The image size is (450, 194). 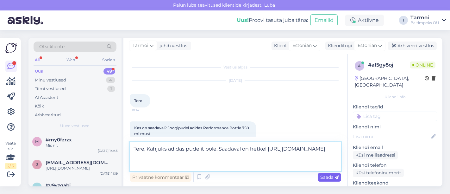 What do you see at coordinates (48, 115) in the screenshot?
I see `div: Arhiveeritud` at bounding box center [48, 115].